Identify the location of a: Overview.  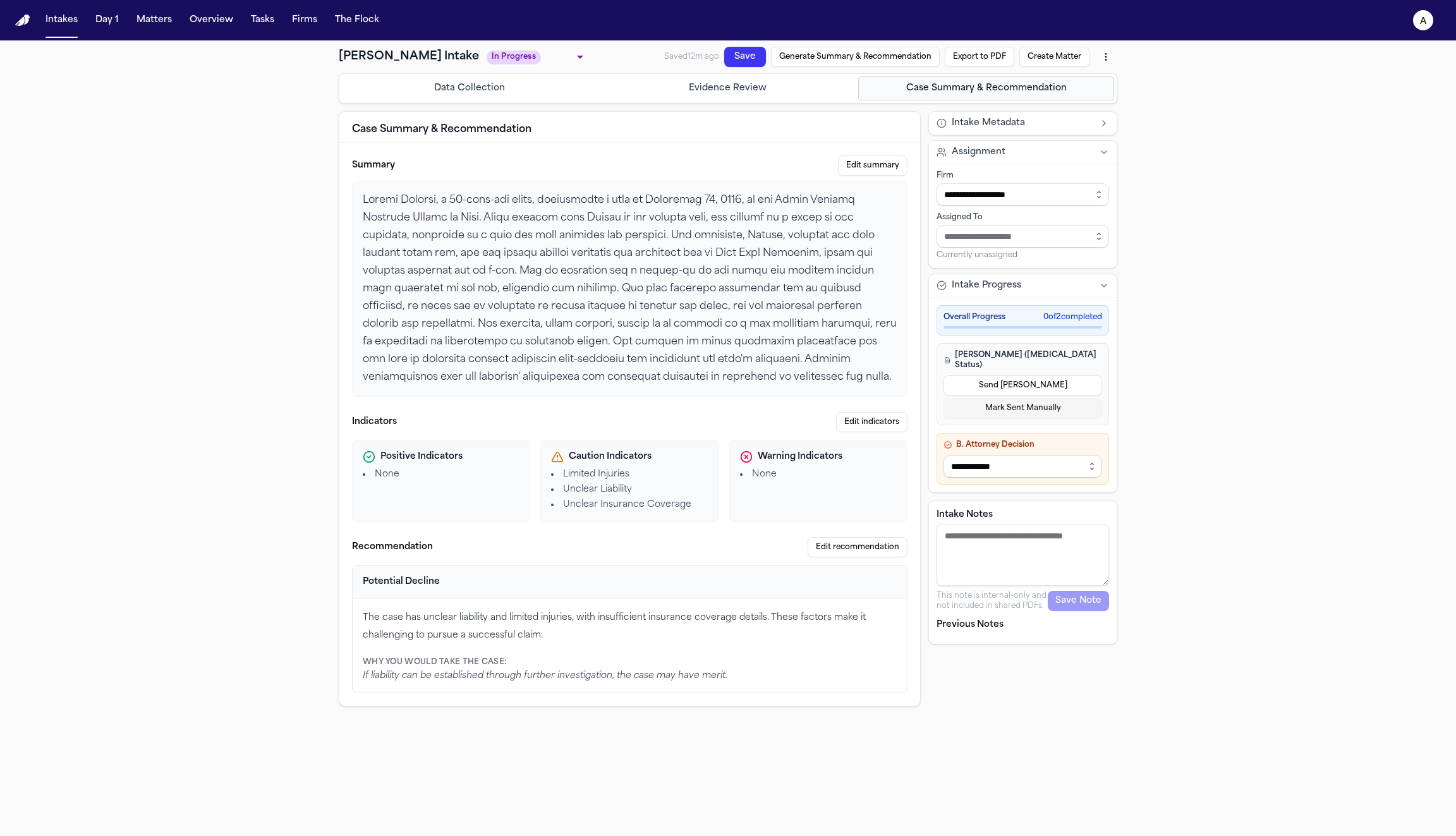
(211, 21).